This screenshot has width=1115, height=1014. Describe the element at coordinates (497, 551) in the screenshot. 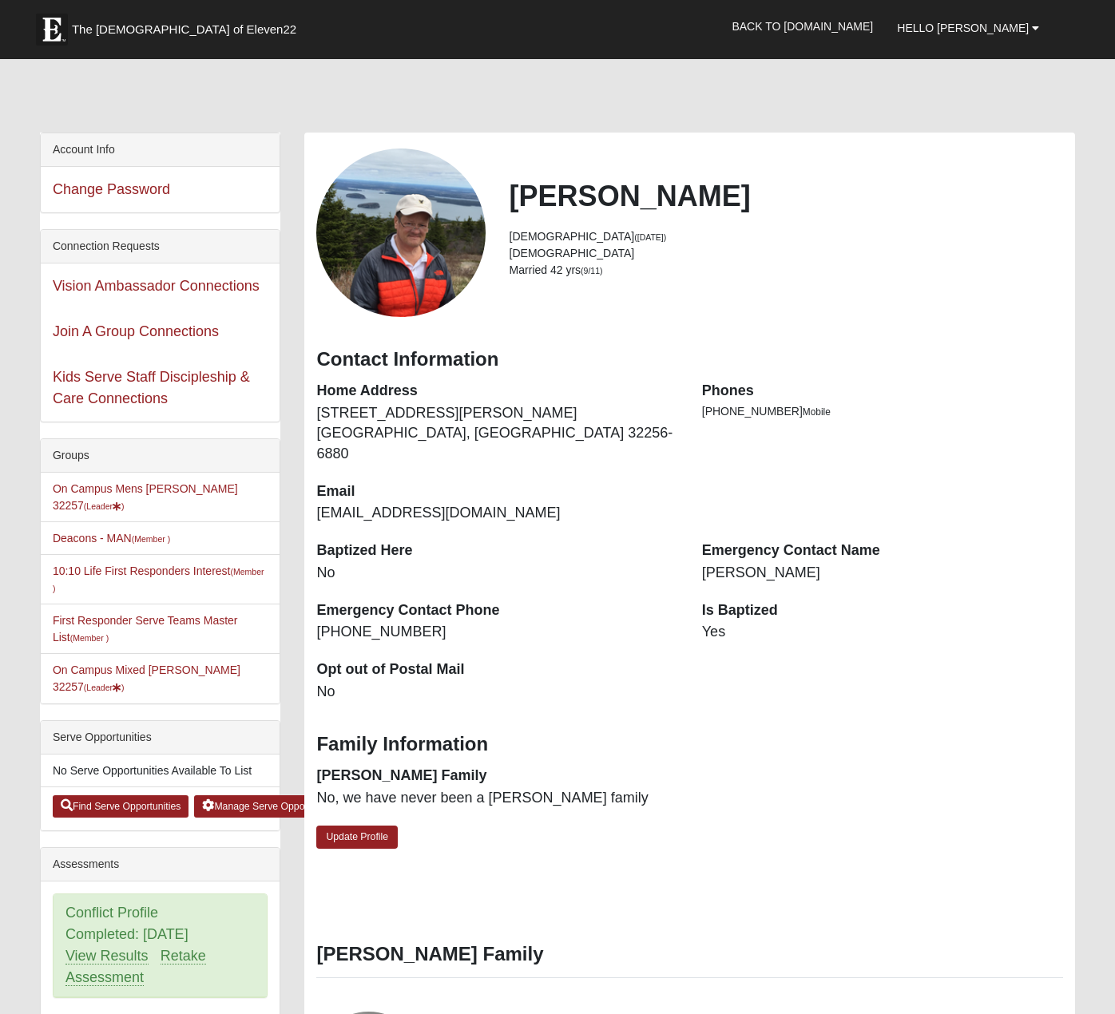

I see `dt: Baptized Here` at that location.